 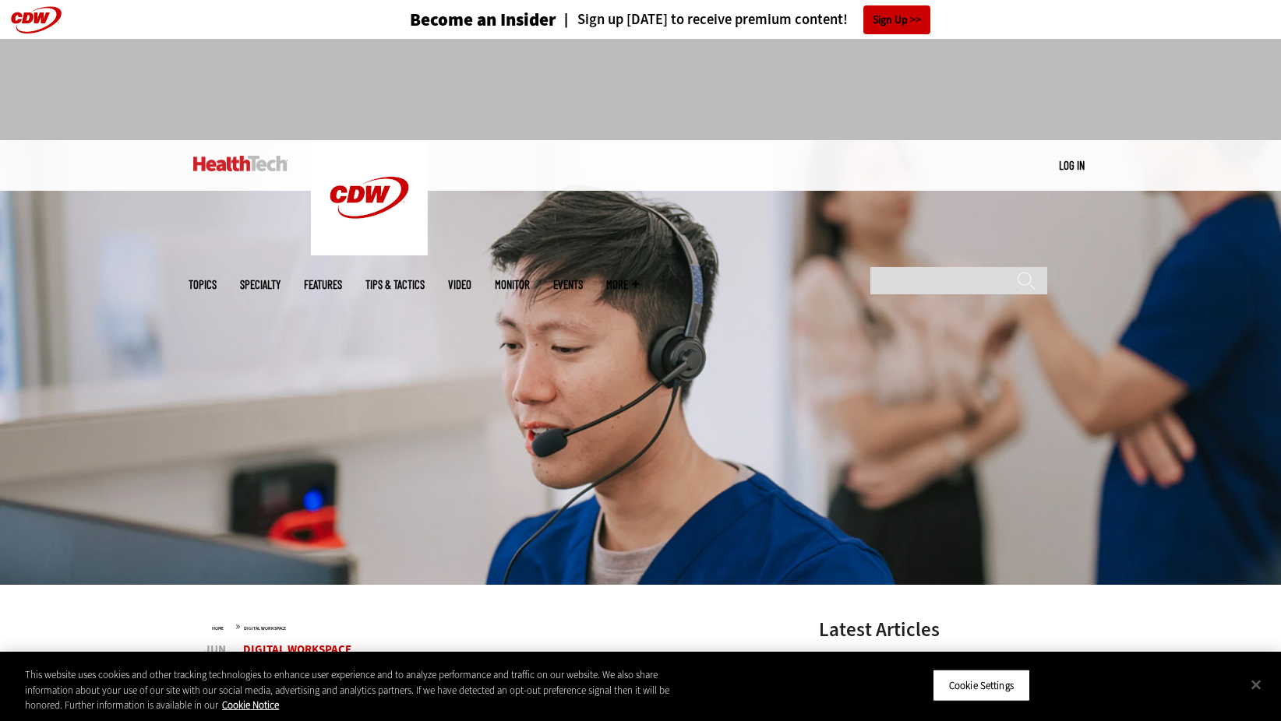 I want to click on a: Features, so click(x=322, y=284).